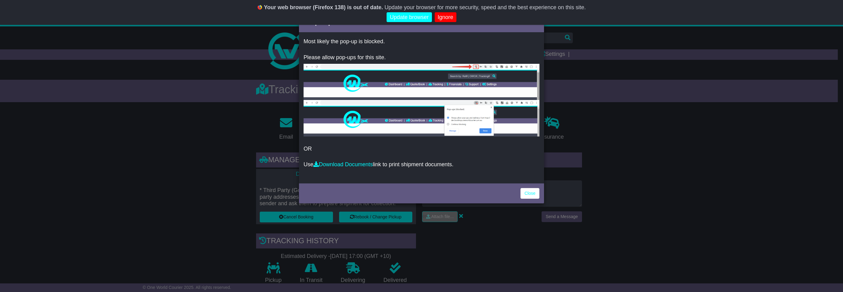 The width and height of the screenshot is (843, 292). What do you see at coordinates (409, 17) in the screenshot?
I see `a: Update browser` at bounding box center [409, 17].